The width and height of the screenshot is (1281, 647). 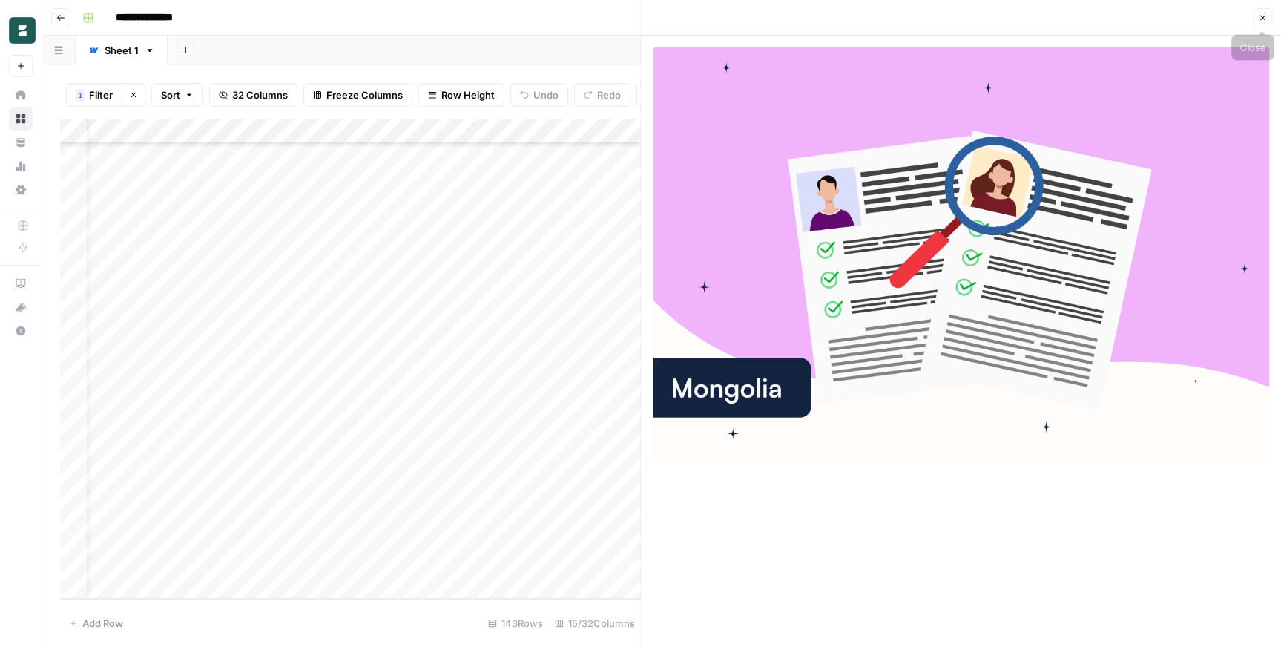 I want to click on img: Row/Cell, so click(x=962, y=253).